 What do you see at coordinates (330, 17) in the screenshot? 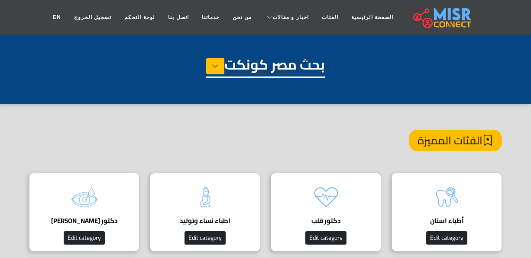
I see `a: الفئات` at bounding box center [330, 17].